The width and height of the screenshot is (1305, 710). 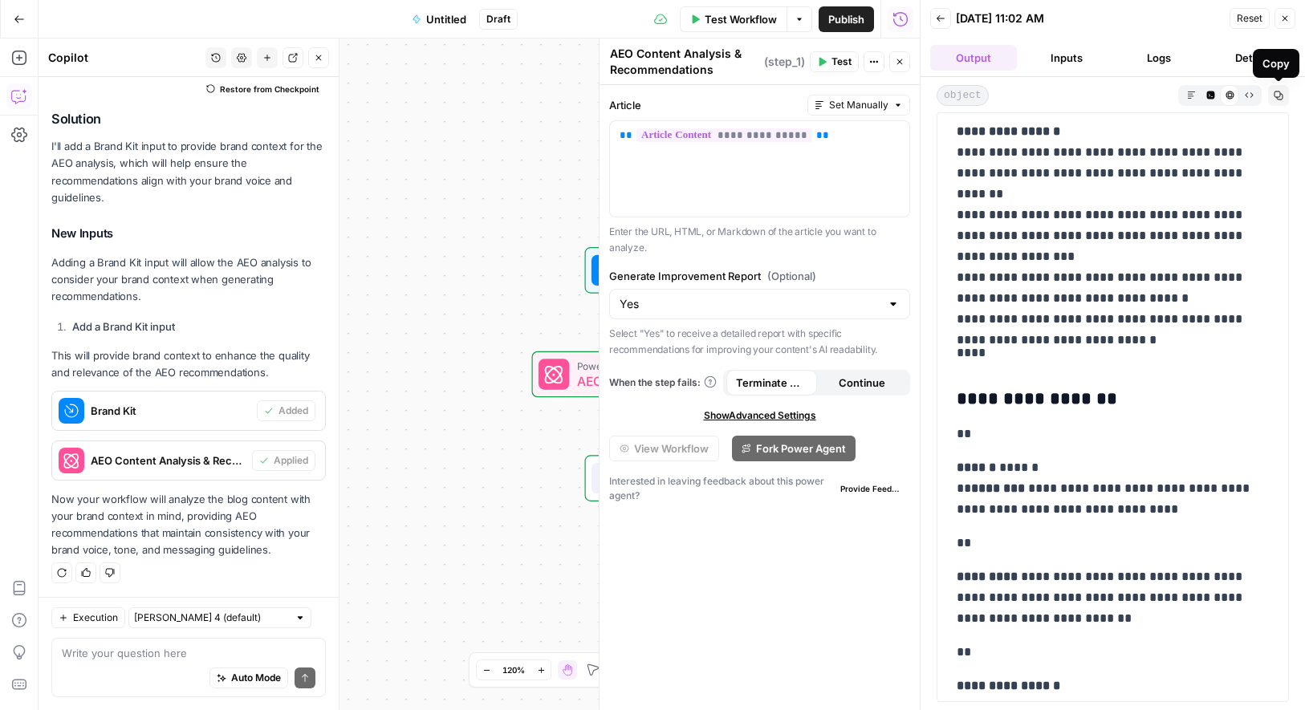 What do you see at coordinates (678, 365) in the screenshot?
I see `span: Power Agent` at bounding box center [678, 365].